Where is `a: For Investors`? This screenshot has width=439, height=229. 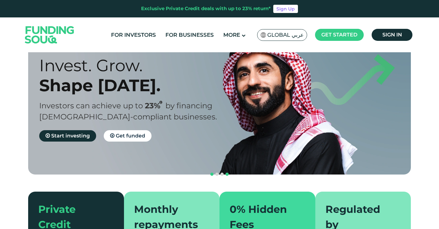 a: For Investors is located at coordinates (134, 35).